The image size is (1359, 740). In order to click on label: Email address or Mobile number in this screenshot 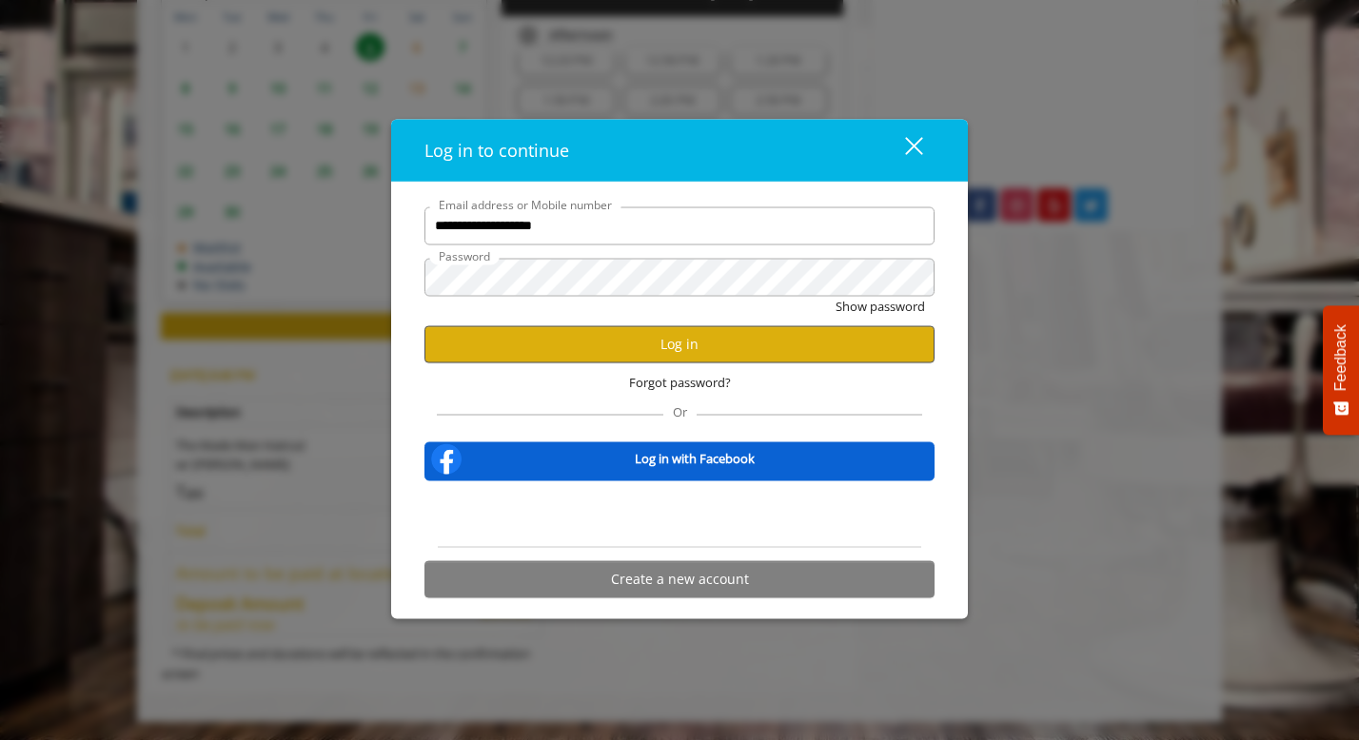, I will do `click(525, 204)`.